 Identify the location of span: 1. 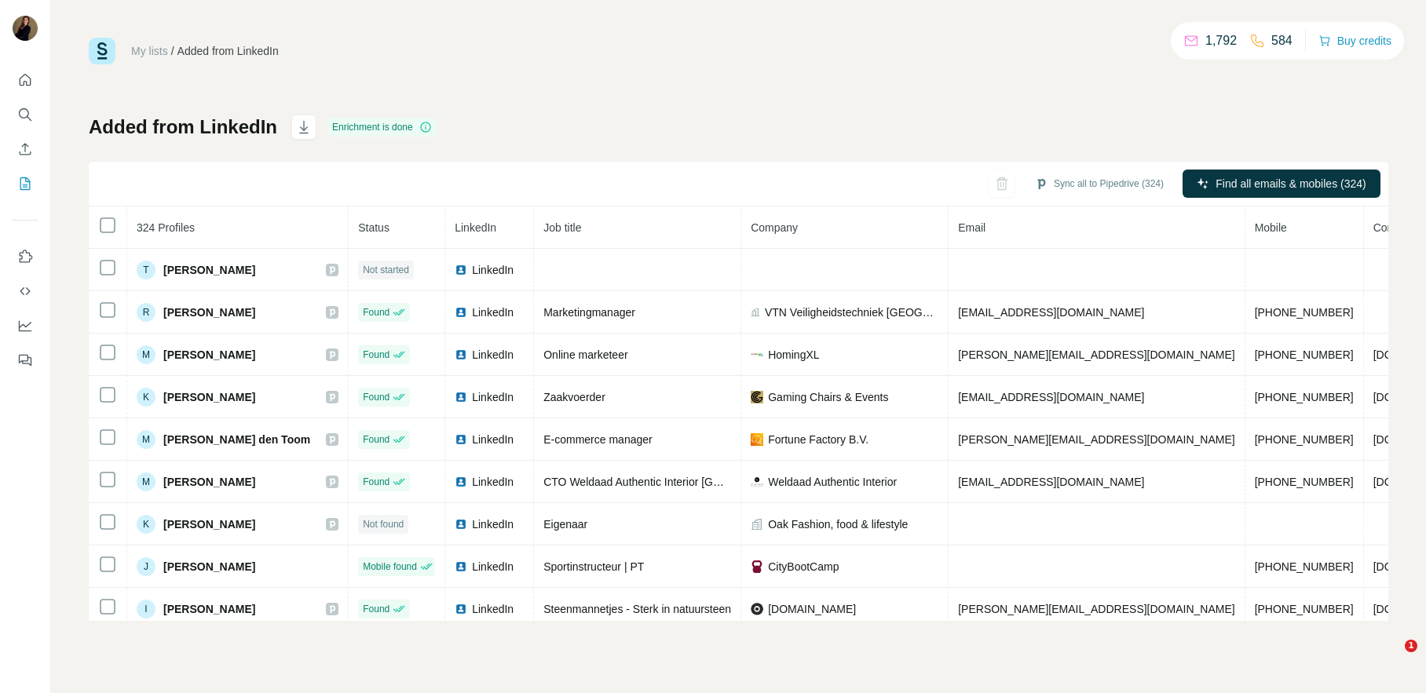
(1411, 646).